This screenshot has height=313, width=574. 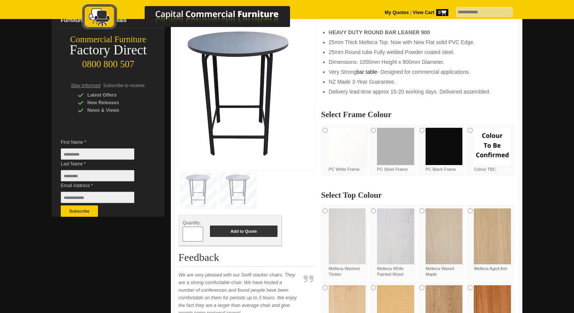 What do you see at coordinates (103, 164) in the screenshot?
I see `span: Last Name *` at bounding box center [103, 164].